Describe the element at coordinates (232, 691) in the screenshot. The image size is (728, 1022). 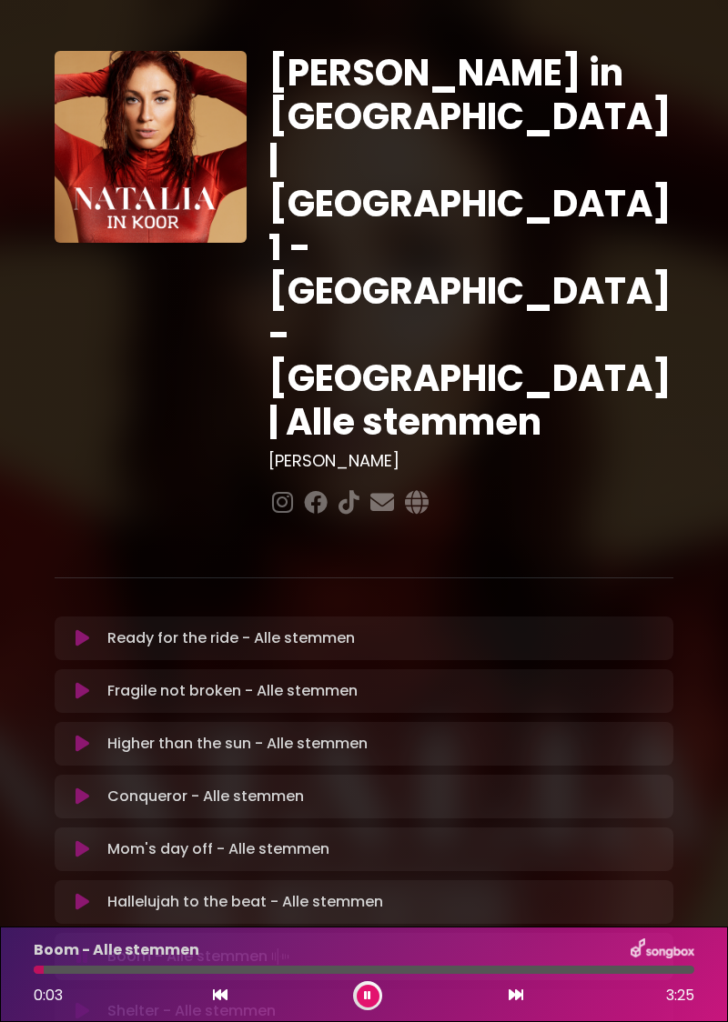
I see `p: Fragile not broken - Alle stemmen` at that location.